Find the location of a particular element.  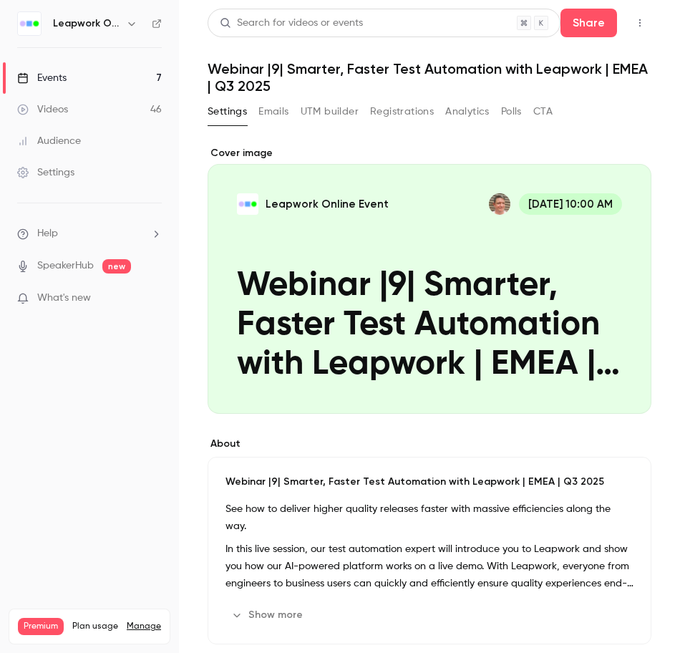

a: Manage is located at coordinates (144, 626).